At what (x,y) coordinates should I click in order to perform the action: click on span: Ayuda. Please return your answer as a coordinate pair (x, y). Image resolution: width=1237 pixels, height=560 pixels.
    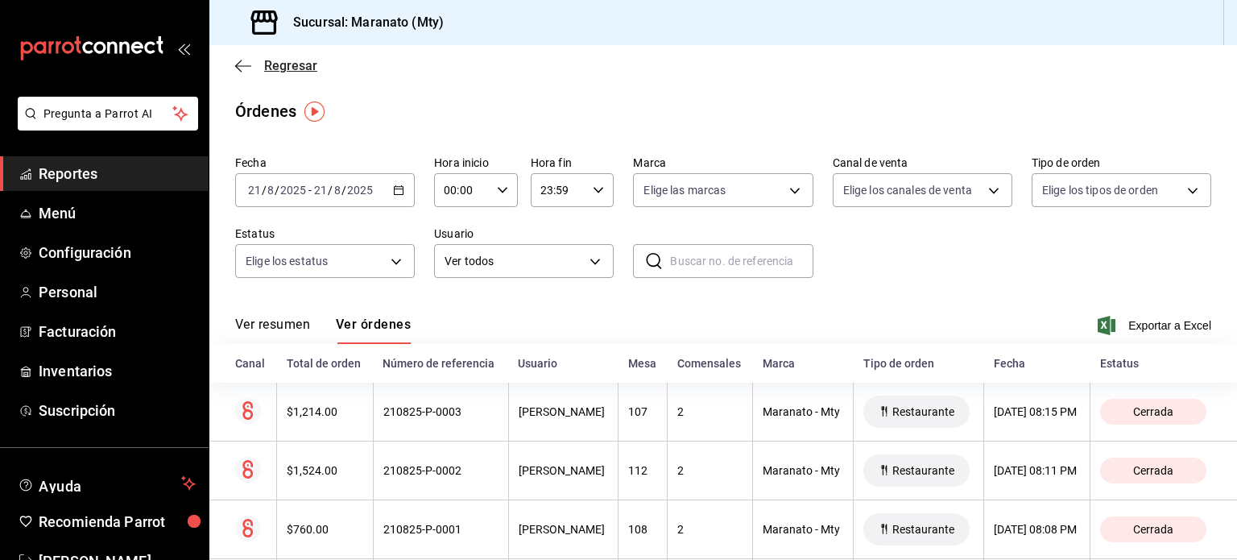
    Looking at the image, I should click on (106, 483).